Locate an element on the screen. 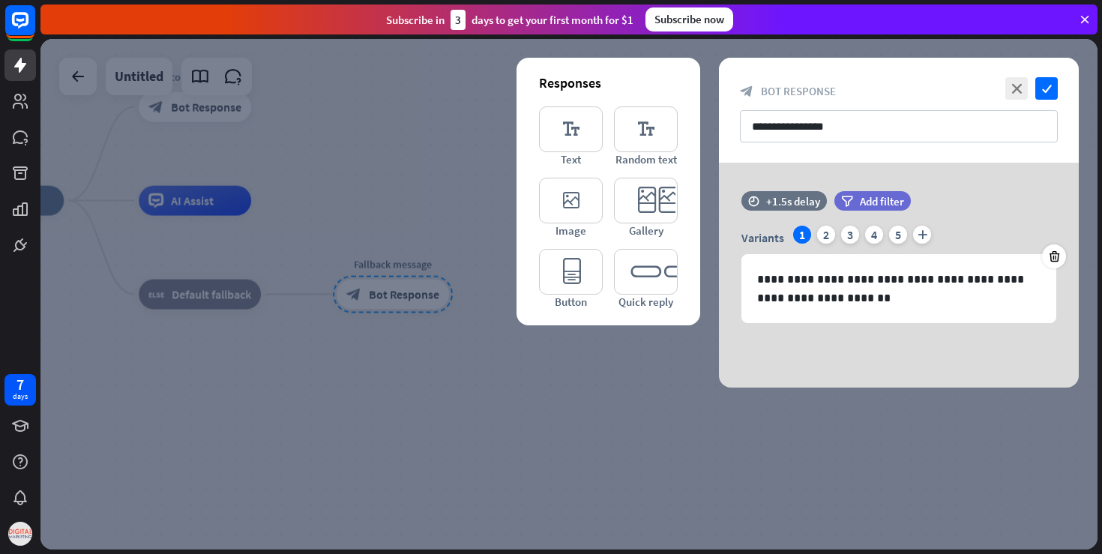 The image size is (1102, 554). div: 1 is located at coordinates (802, 235).